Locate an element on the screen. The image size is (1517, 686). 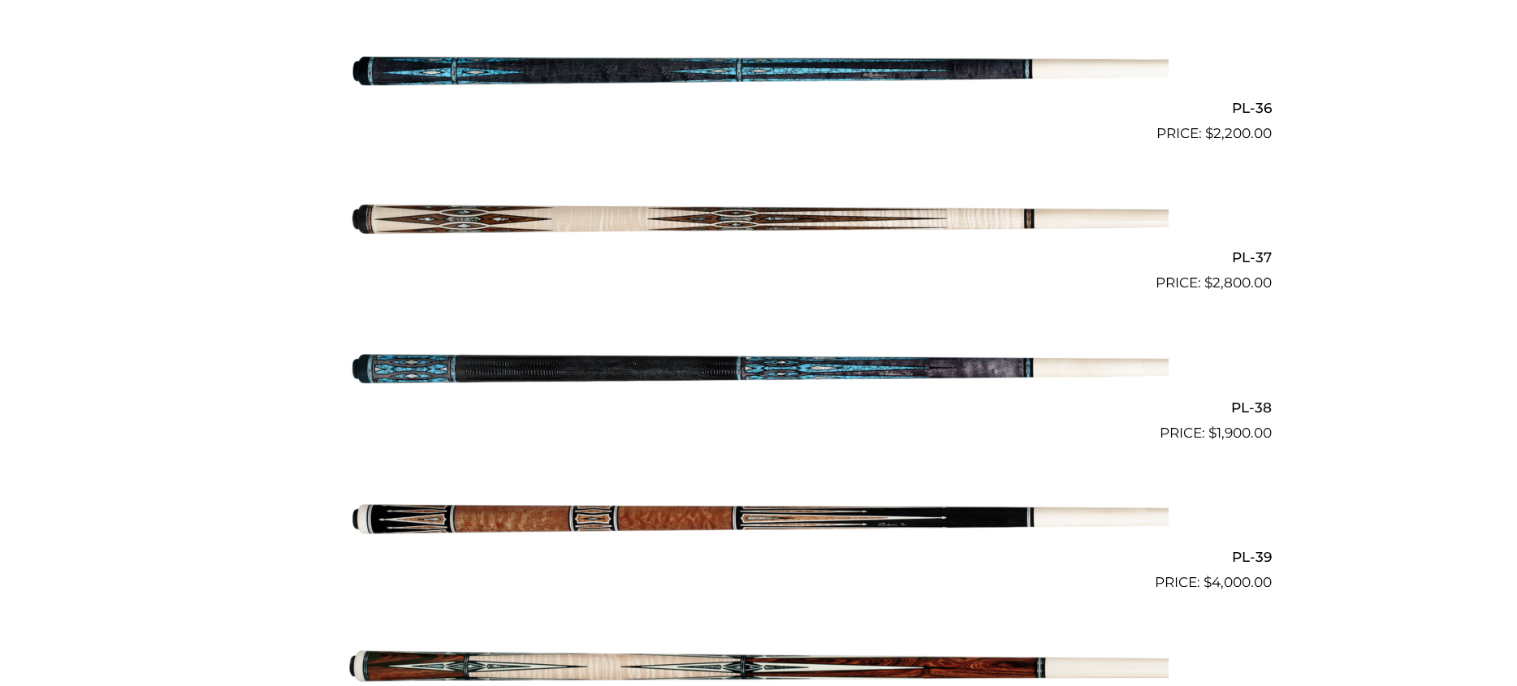
a: PL-37 $2,800.00 is located at coordinates (759, 223).